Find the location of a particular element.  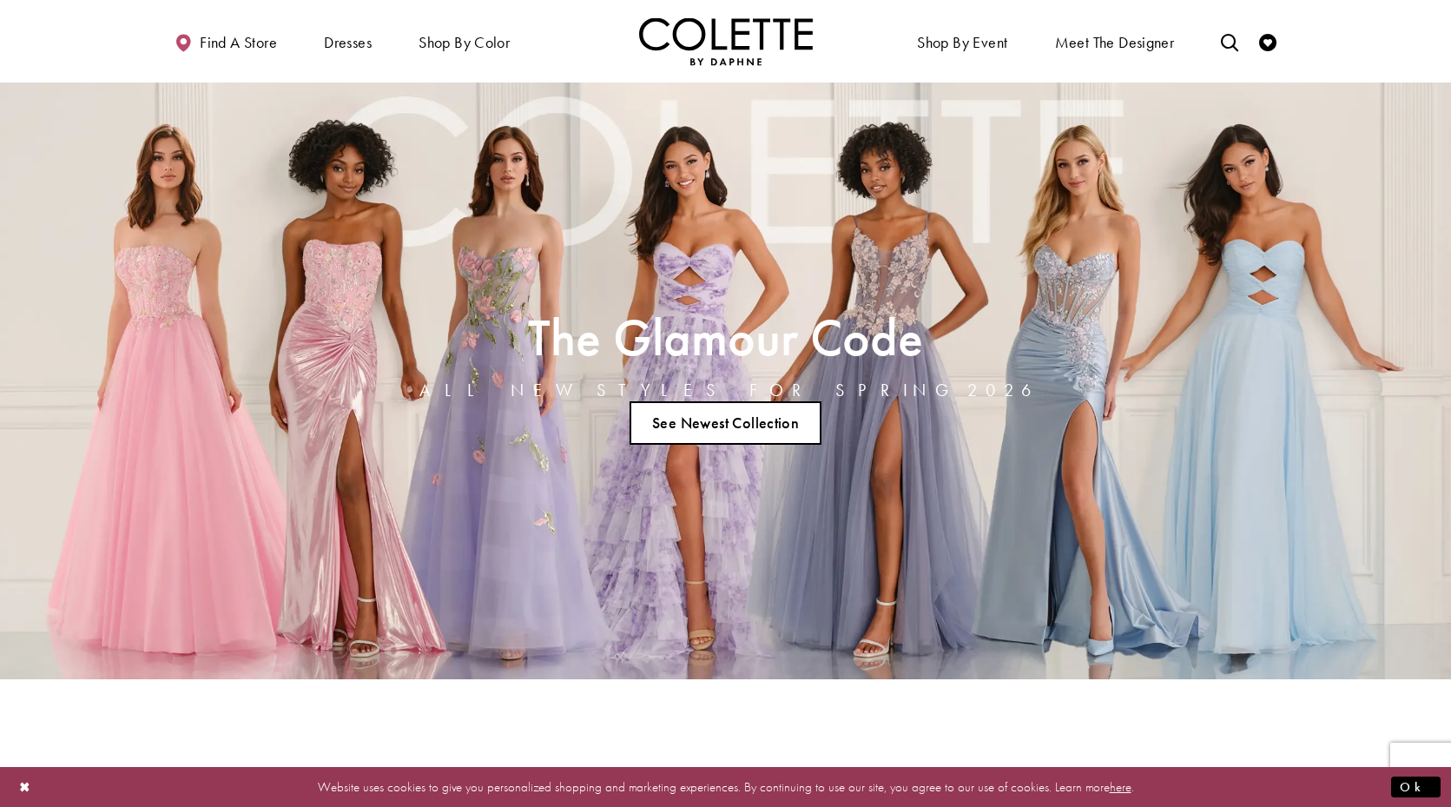

a: Meet the designer is located at coordinates (1115, 41).